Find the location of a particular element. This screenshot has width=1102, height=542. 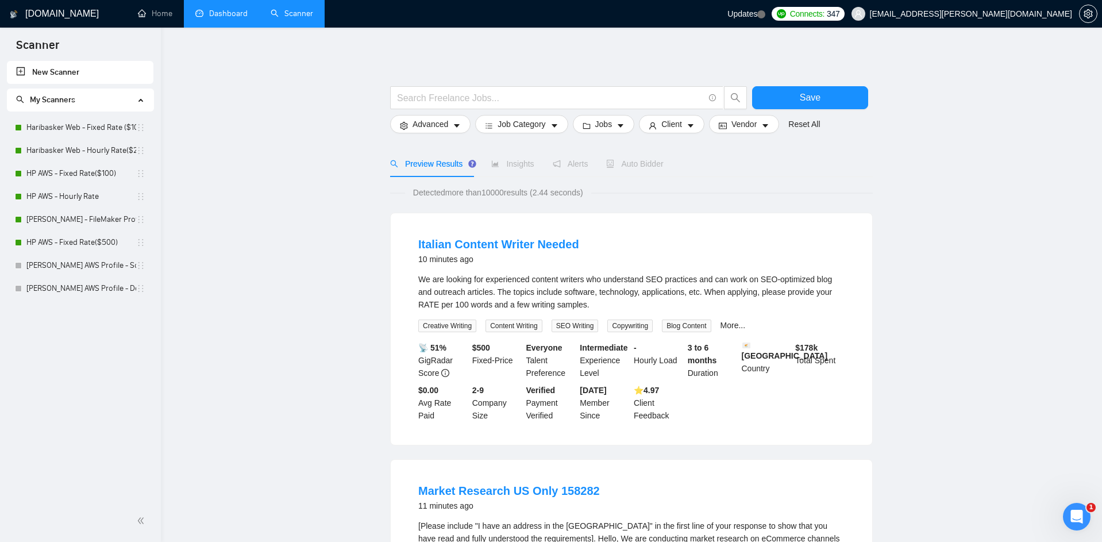

div: We are looking for experienced content writers who understand SEO practices and can work on SEO-o... is located at coordinates (631, 292).